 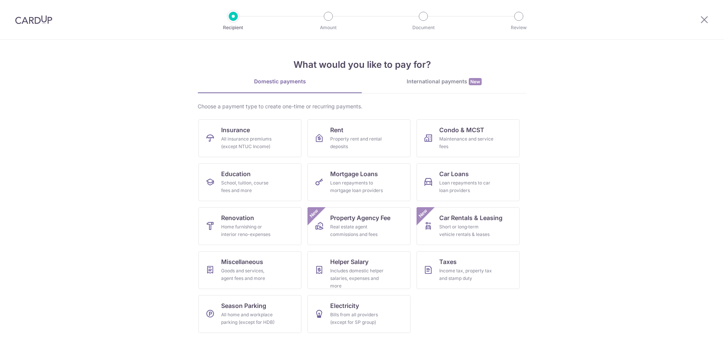 I want to click on a: RenovationHome furnishing or interior reno-expenses, so click(x=250, y=226).